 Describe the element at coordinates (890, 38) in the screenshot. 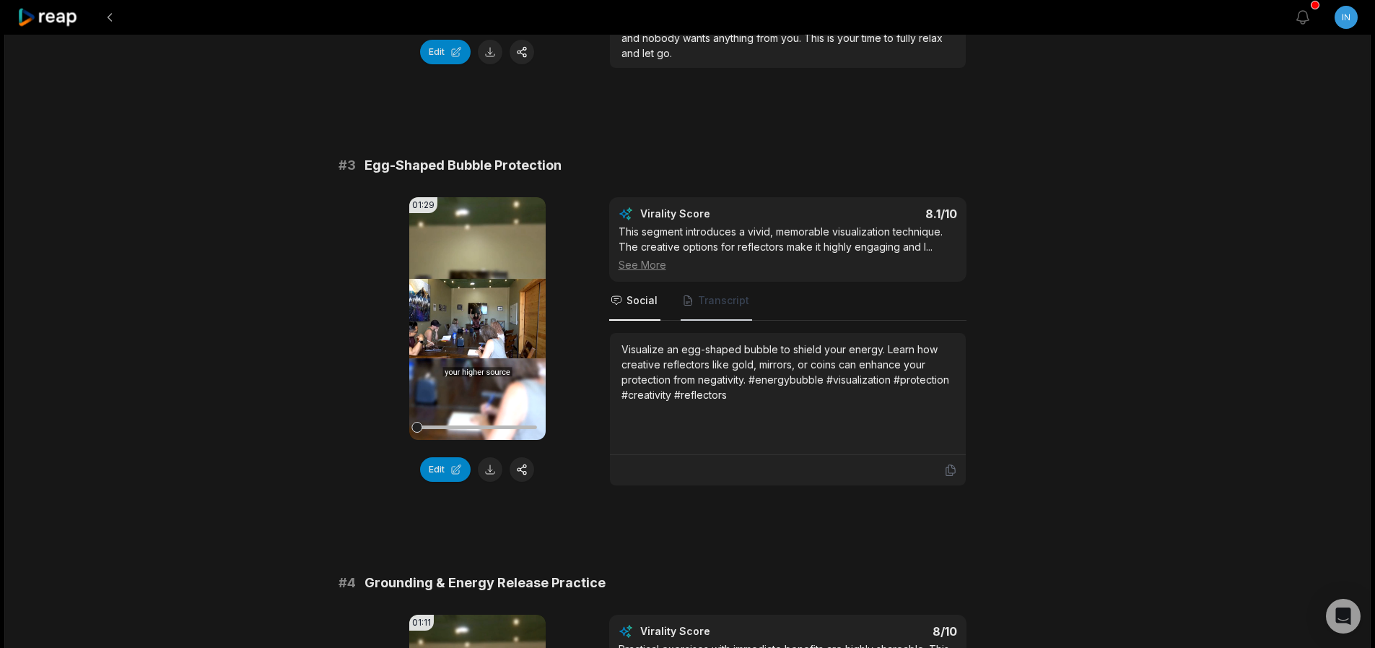

I see `span: to` at that location.